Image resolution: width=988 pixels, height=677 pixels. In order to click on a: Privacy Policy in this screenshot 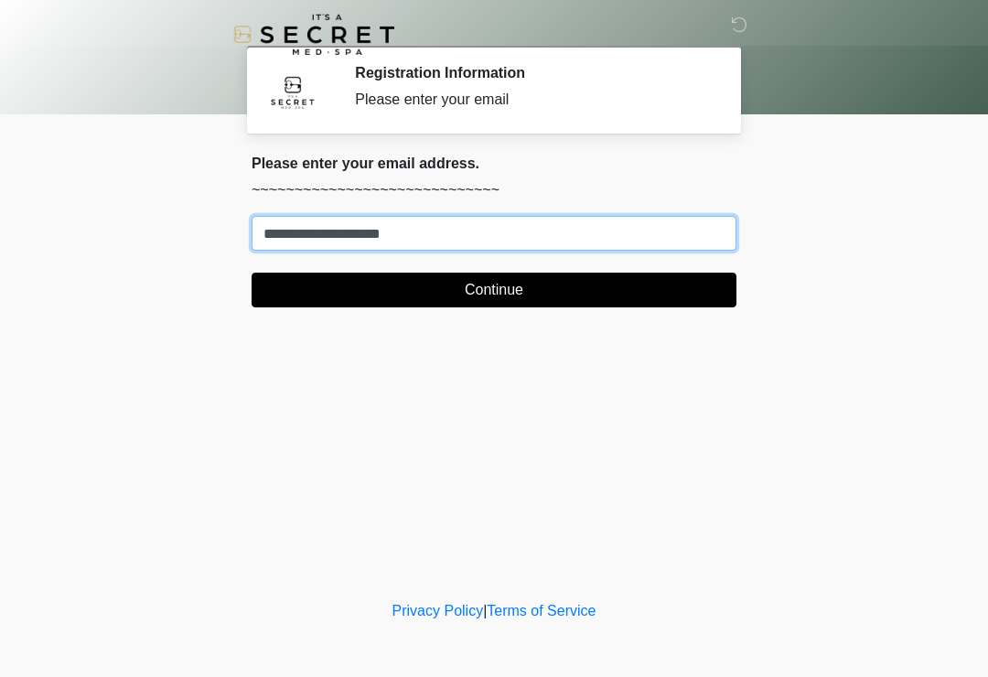, I will do `click(438, 610)`.